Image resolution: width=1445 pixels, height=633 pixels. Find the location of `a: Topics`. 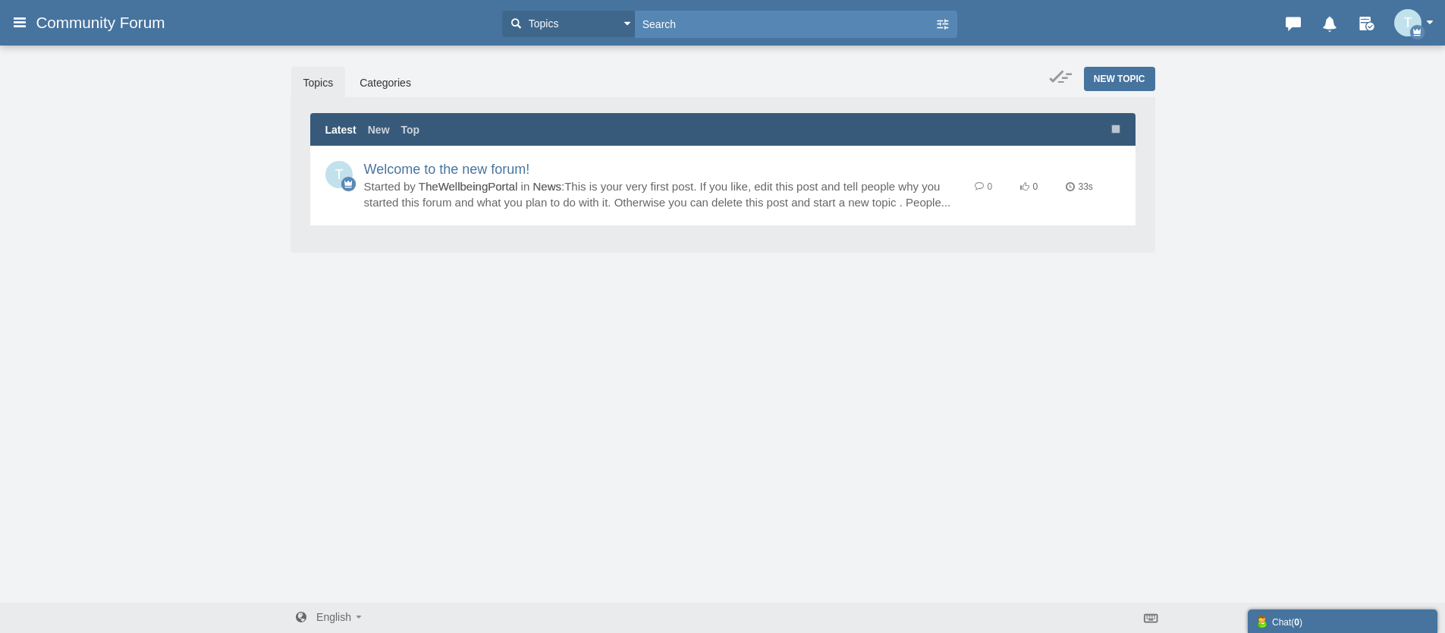

a: Topics is located at coordinates (319, 83).